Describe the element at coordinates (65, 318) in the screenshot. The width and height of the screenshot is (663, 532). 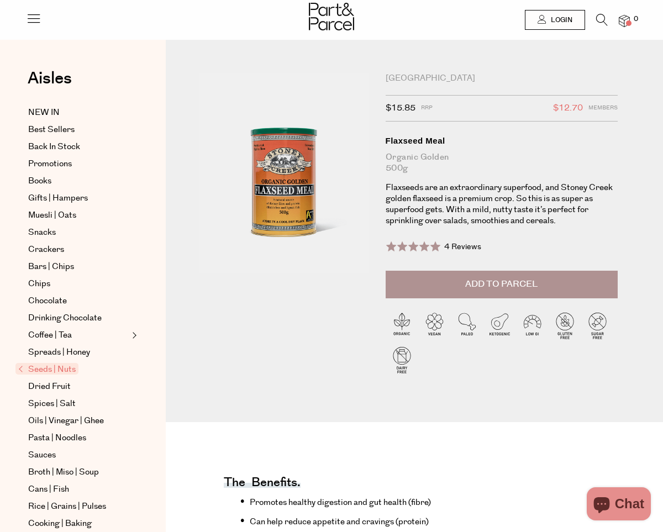
I see `span: Drinking Chocolate` at that location.